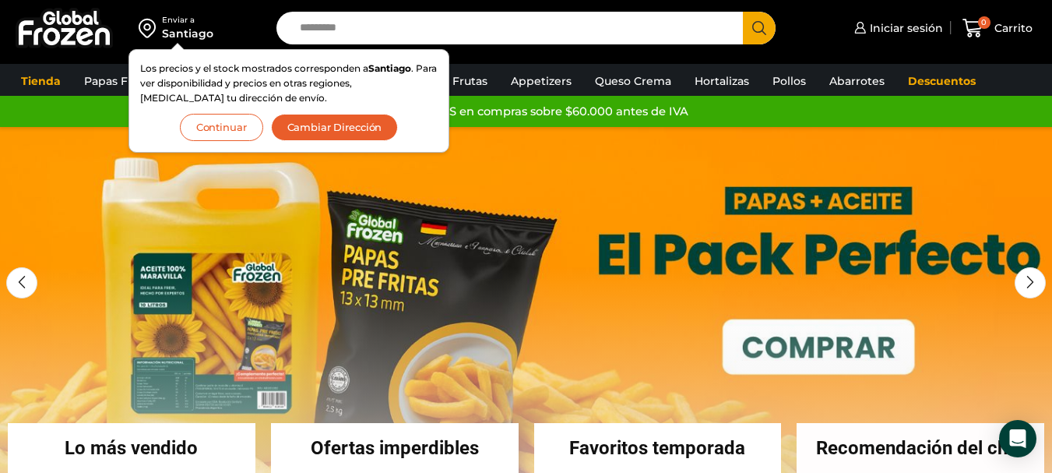 The width and height of the screenshot is (1052, 473). What do you see at coordinates (998, 28) in the screenshot?
I see `a: 0 Carrito` at bounding box center [998, 28].